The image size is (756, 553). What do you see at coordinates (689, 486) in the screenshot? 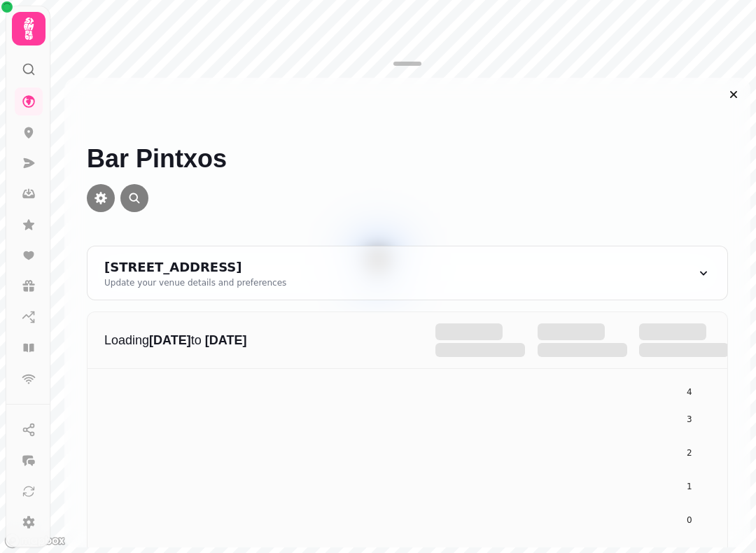
I see `tspan: 1` at bounding box center [689, 486].